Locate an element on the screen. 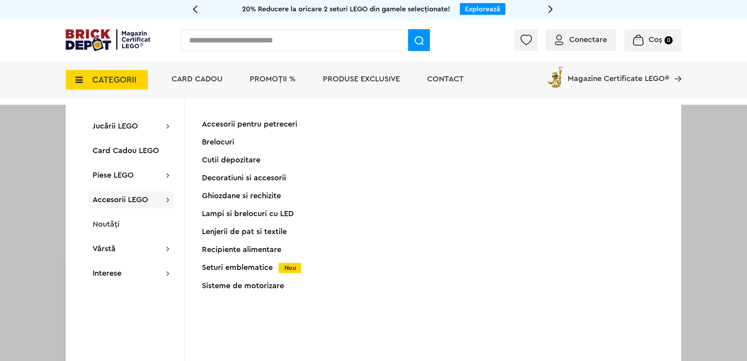  span: Conectare is located at coordinates (588, 40).